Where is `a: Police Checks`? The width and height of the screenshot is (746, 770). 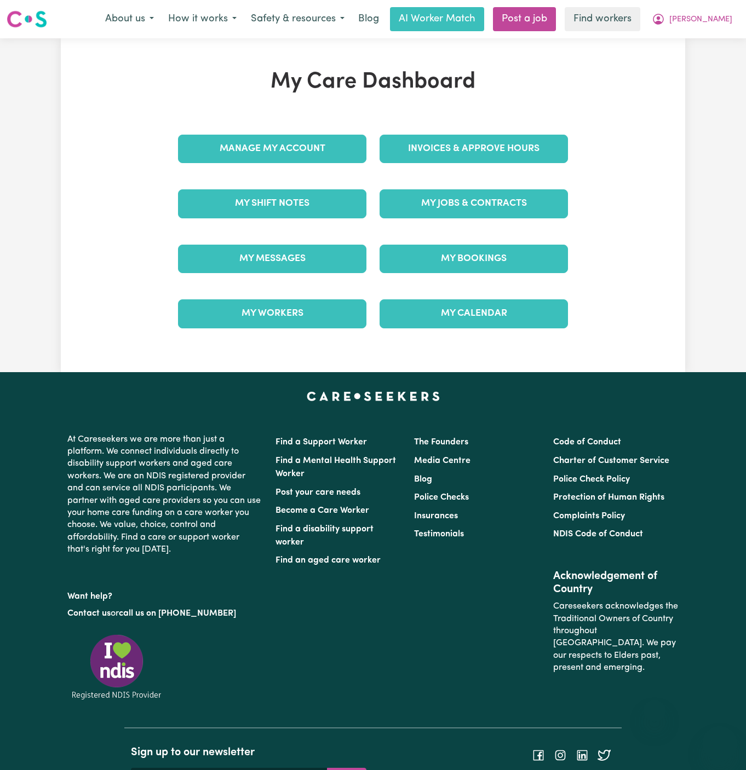 a: Police Checks is located at coordinates (441, 498).